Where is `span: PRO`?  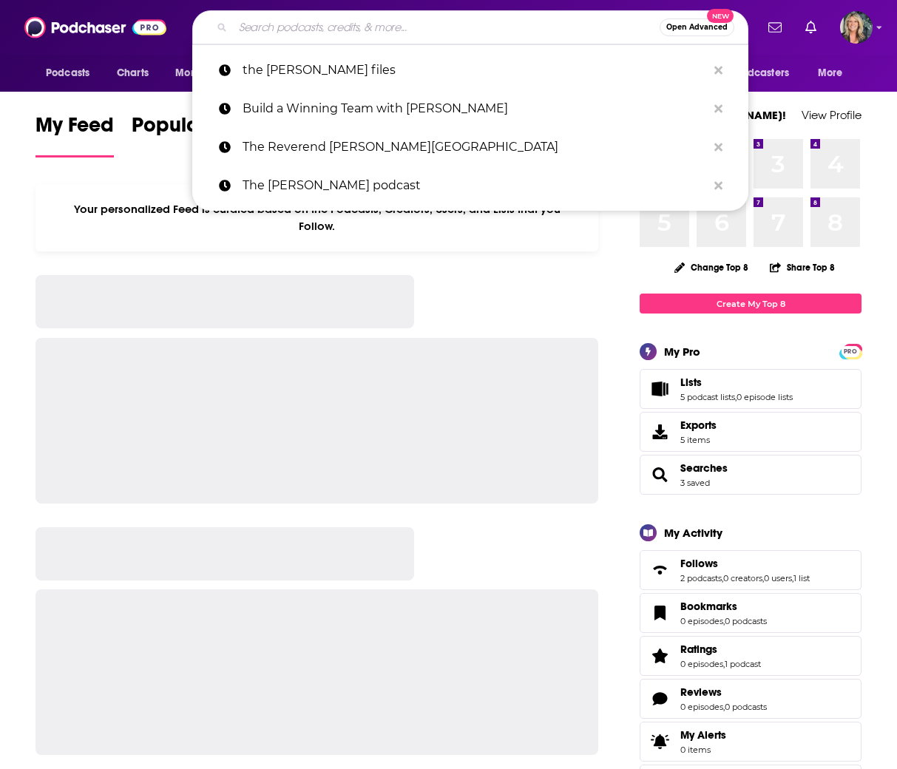
span: PRO is located at coordinates (851, 351).